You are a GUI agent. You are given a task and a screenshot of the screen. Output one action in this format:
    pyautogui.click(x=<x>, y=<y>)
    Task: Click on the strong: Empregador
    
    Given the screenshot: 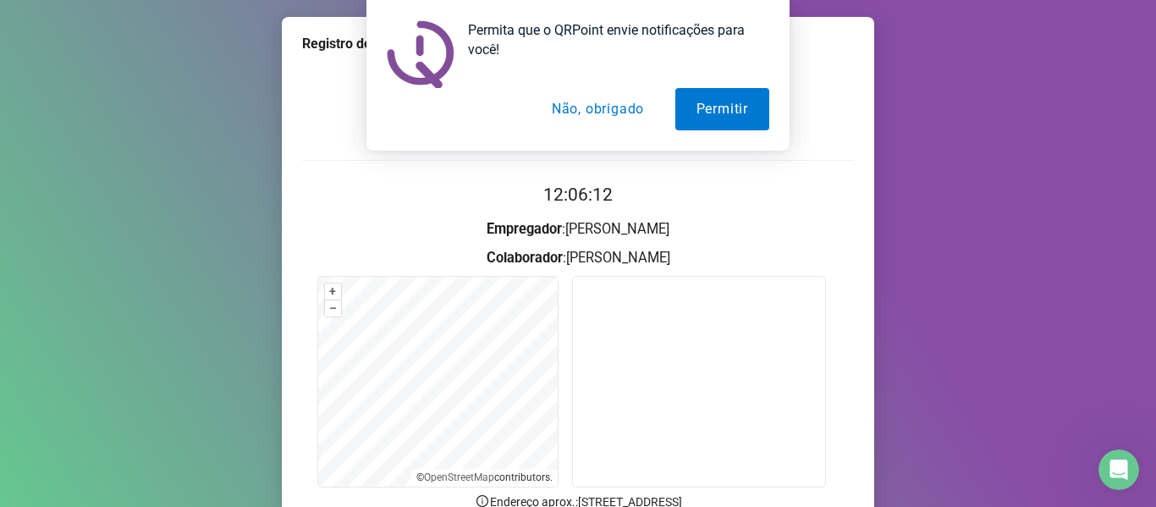 What is the action you would take?
    pyautogui.click(x=524, y=229)
    